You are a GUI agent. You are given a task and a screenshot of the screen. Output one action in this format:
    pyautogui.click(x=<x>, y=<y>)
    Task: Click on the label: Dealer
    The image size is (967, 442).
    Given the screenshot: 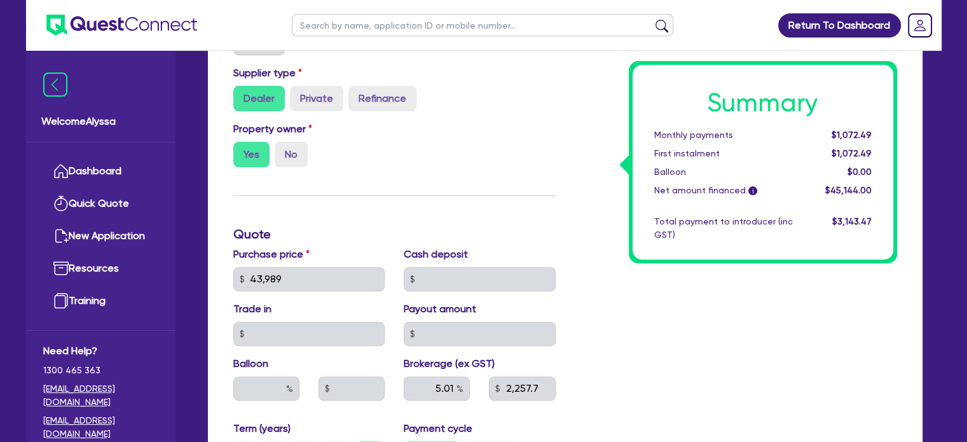 What is the action you would take?
    pyautogui.click(x=259, y=99)
    